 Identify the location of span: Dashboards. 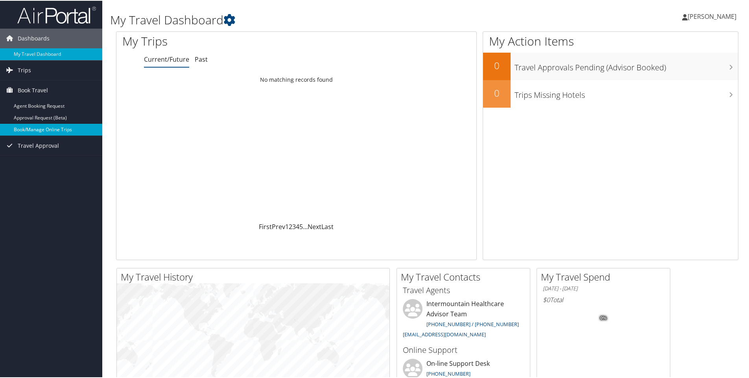
(33, 38).